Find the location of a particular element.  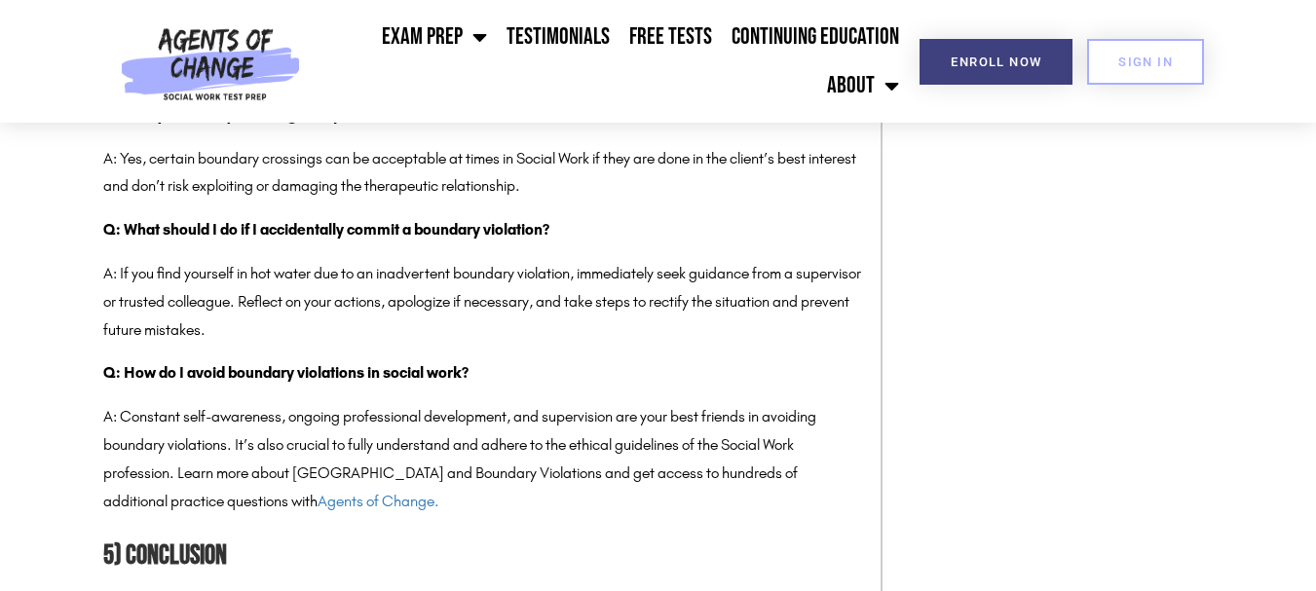

a: Free Tests is located at coordinates (670, 37).